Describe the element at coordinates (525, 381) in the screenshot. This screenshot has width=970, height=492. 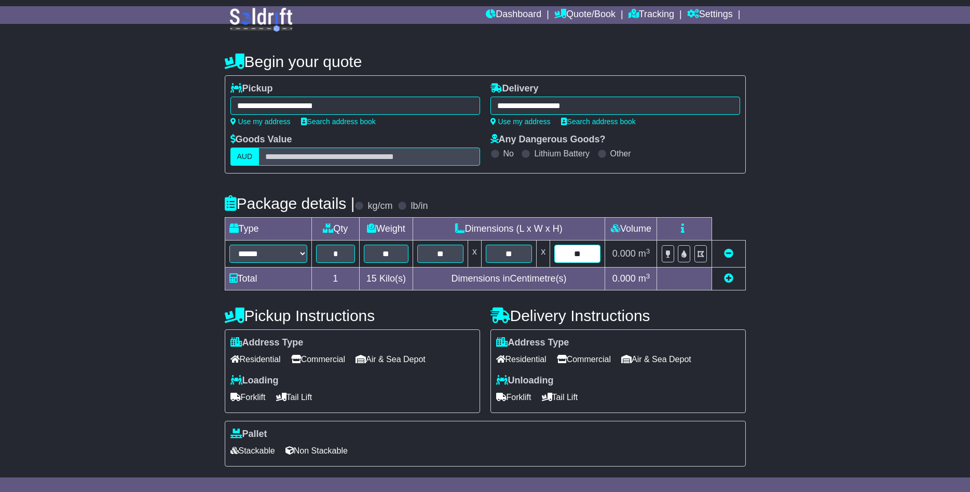
I see `label: Unloading` at that location.